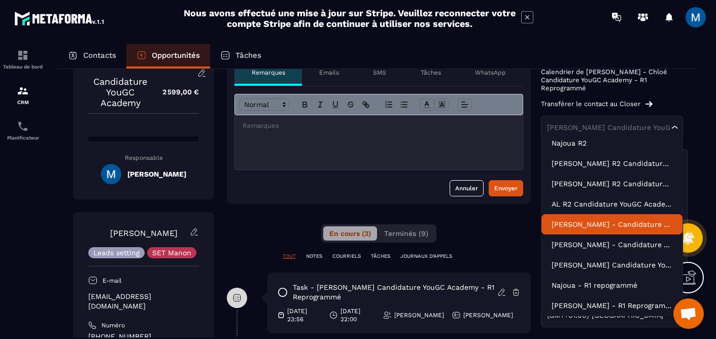 The width and height of the screenshot is (716, 339). I want to click on p: Chloé R2 Candidature YouGC Academy, so click(612, 184).